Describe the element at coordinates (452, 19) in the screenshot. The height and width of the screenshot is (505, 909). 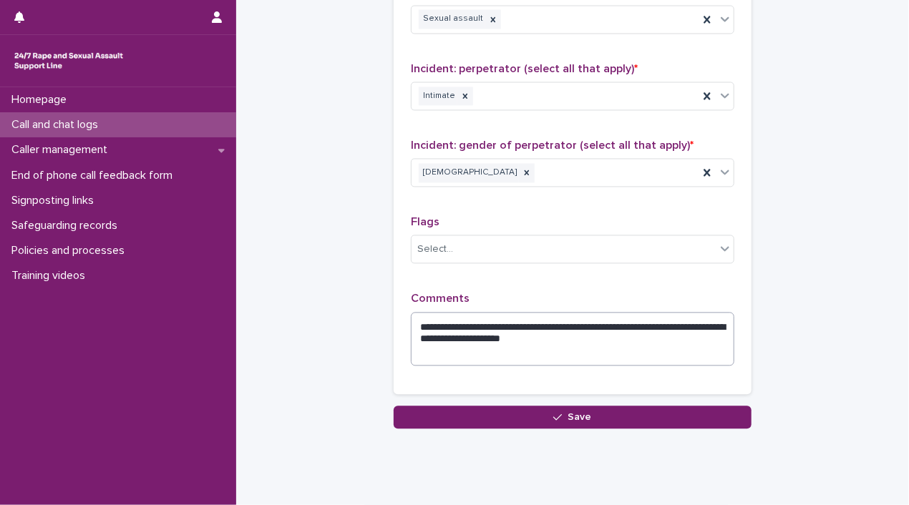
I see `div: Sexual assault` at that location.